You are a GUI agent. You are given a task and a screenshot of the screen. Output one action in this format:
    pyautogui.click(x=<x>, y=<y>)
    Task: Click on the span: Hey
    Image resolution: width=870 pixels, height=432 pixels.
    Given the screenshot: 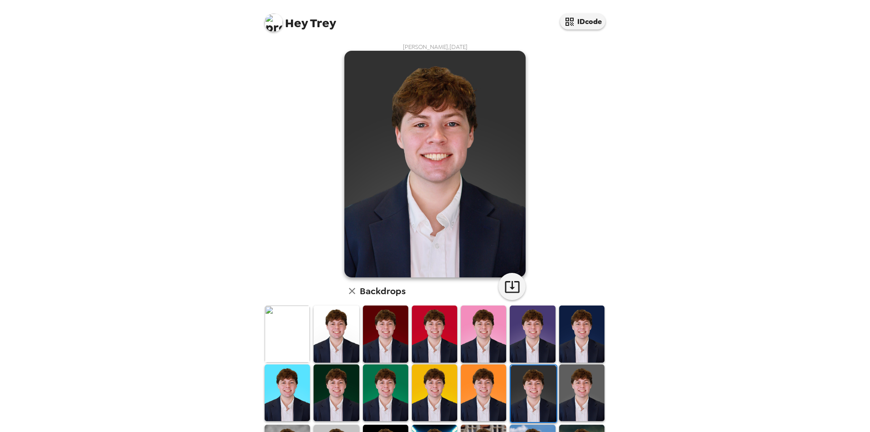 What is the action you would take?
    pyautogui.click(x=296, y=23)
    